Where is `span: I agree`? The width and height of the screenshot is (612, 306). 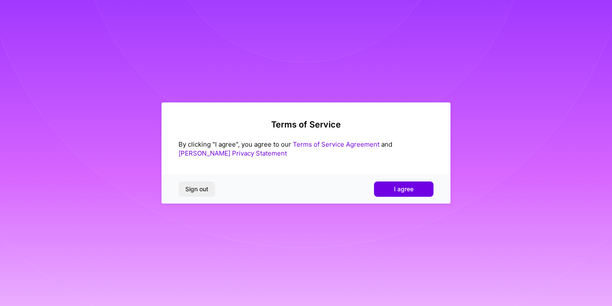 span: I agree is located at coordinates (404, 189).